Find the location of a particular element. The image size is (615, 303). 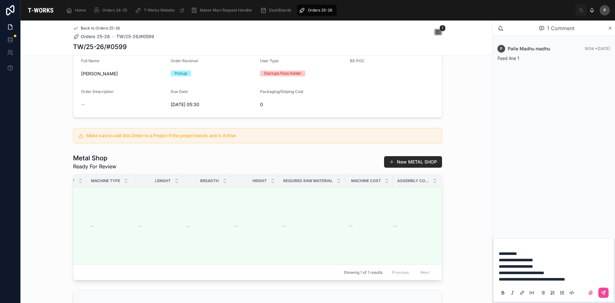

h1: TW/25-26/#0599 is located at coordinates (100, 47).